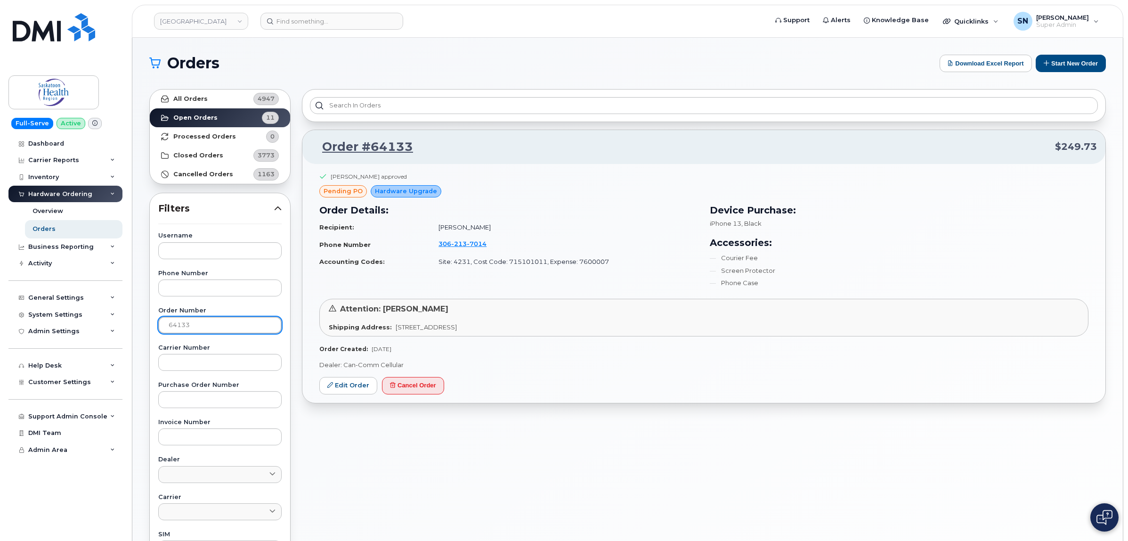  I want to click on a: Open Orders11, so click(220, 118).